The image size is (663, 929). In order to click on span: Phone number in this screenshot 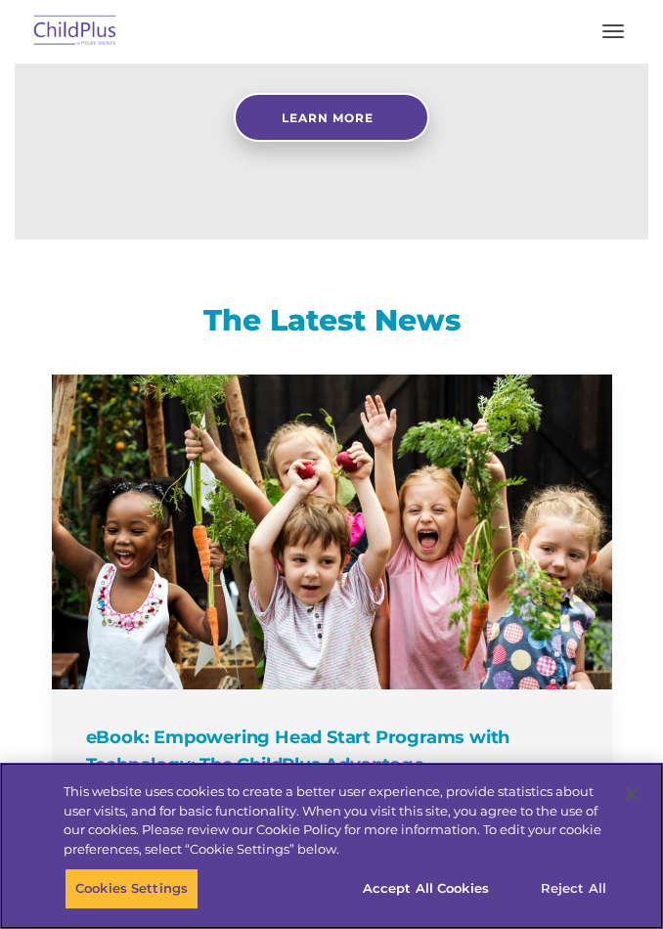, I will do `click(322, 216)`.